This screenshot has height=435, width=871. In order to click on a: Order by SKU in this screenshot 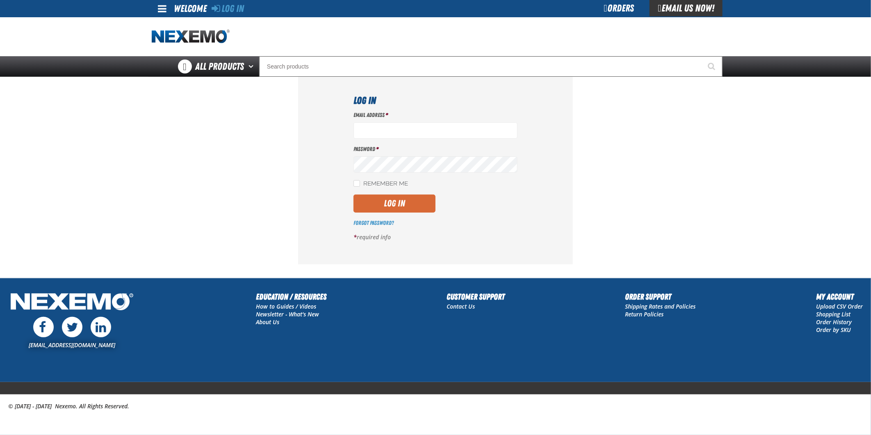, I will do `click(834, 329)`.